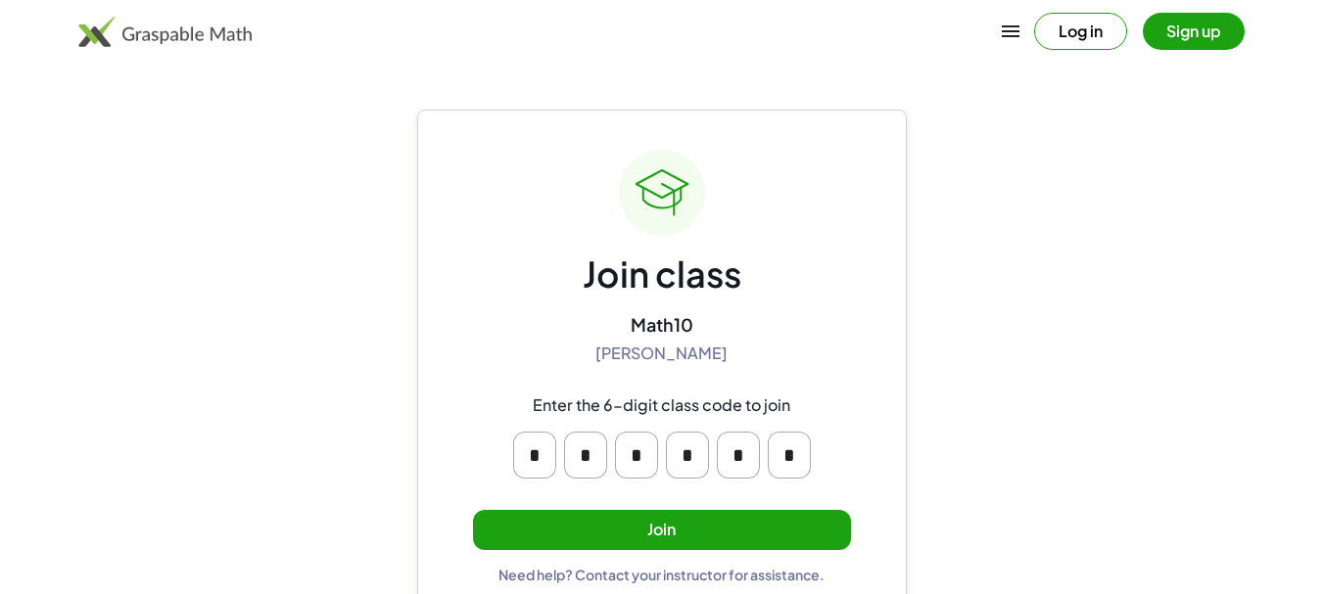 The width and height of the screenshot is (1323, 594). What do you see at coordinates (1194, 31) in the screenshot?
I see `button: Sign up` at bounding box center [1194, 31].